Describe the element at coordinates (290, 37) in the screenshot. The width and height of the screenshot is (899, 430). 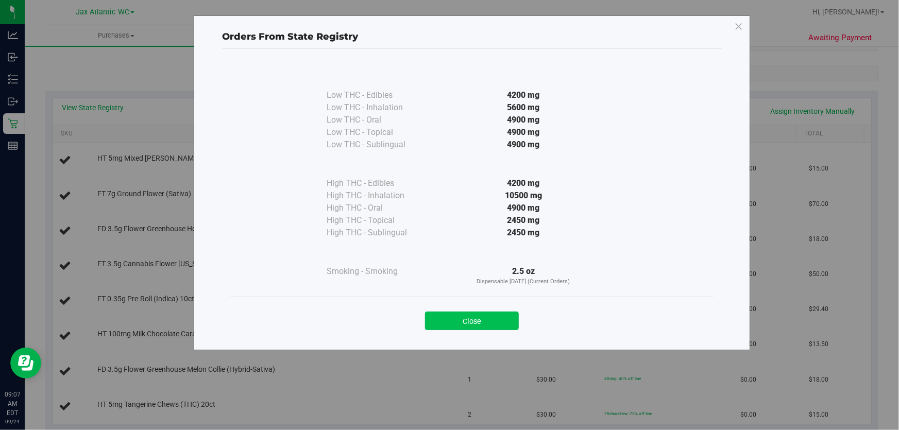
I see `span: Orders From State Registry` at that location.